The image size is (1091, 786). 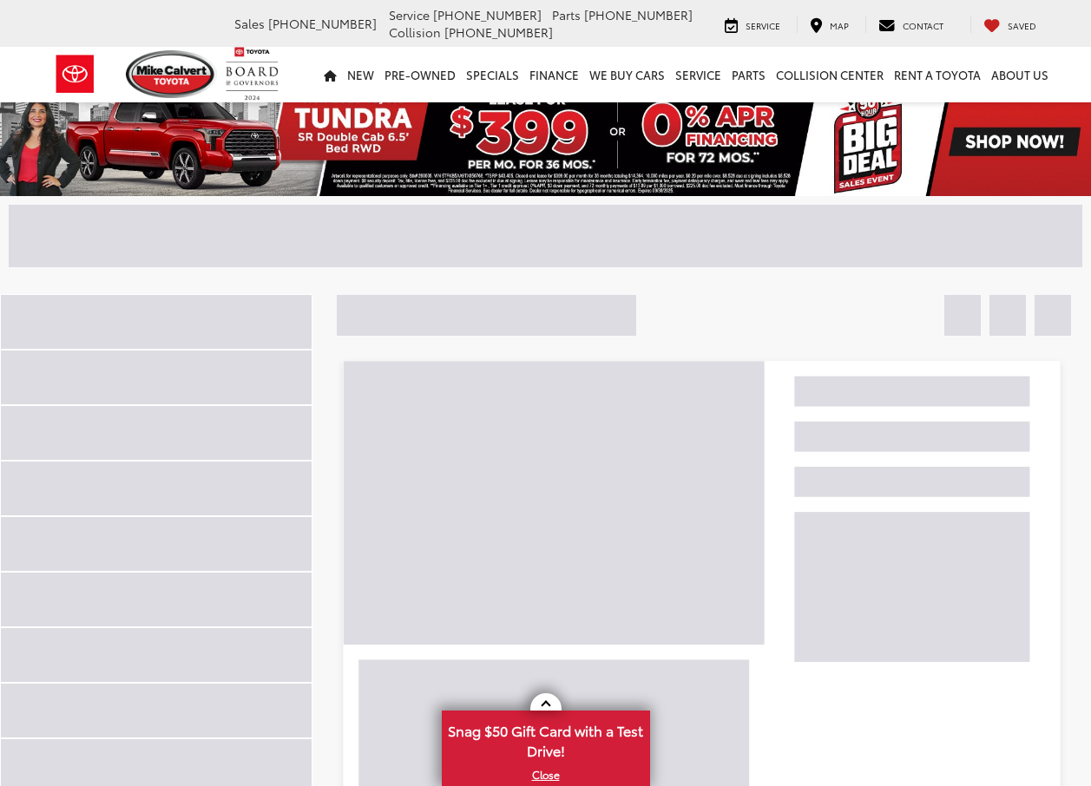 I want to click on a: Rent a Toyota, so click(x=937, y=75).